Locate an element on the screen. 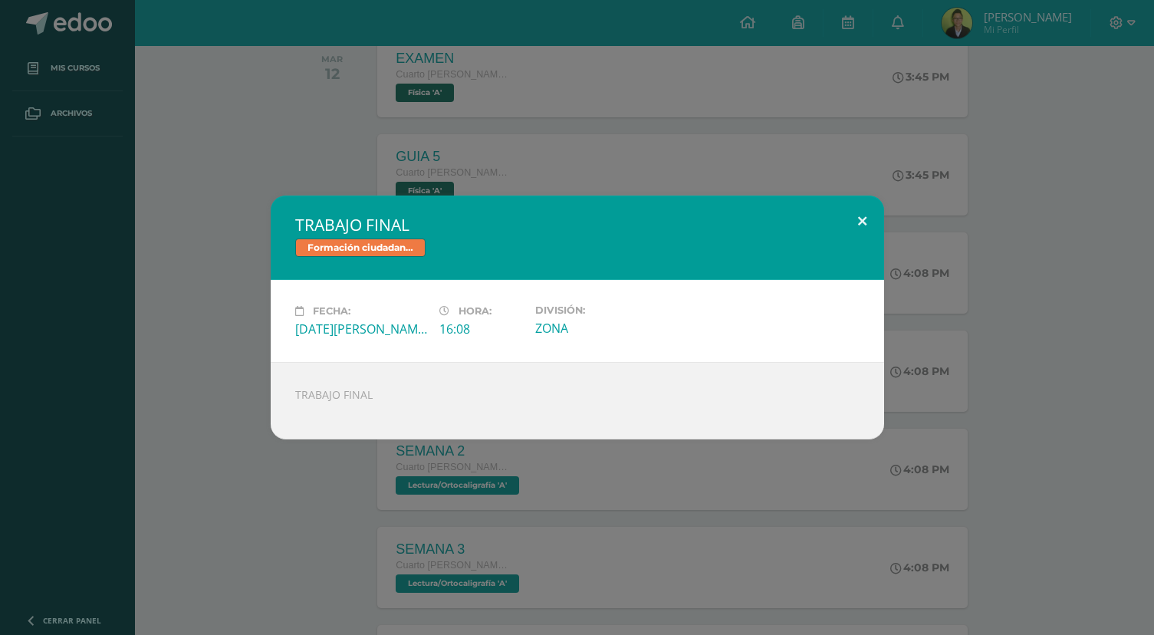 The height and width of the screenshot is (635, 1154). div: 16:08 is located at coordinates (481, 329).